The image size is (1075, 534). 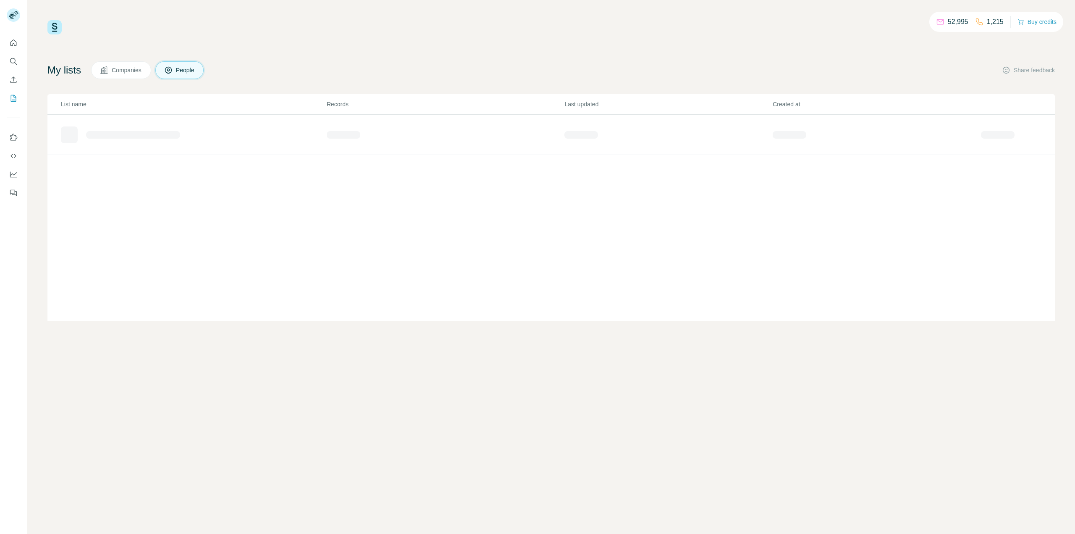 What do you see at coordinates (668, 104) in the screenshot?
I see `p: Last updated` at bounding box center [668, 104].